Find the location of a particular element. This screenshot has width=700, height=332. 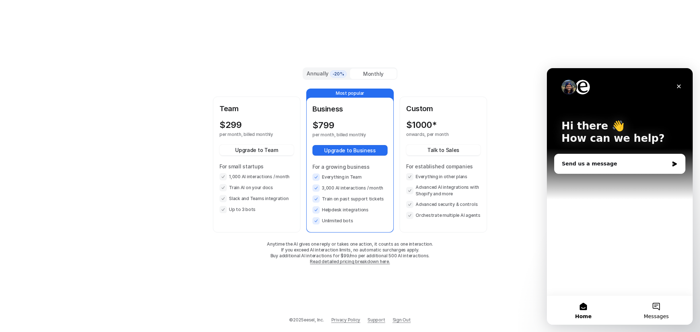

p: How can we help? is located at coordinates (73, 70).